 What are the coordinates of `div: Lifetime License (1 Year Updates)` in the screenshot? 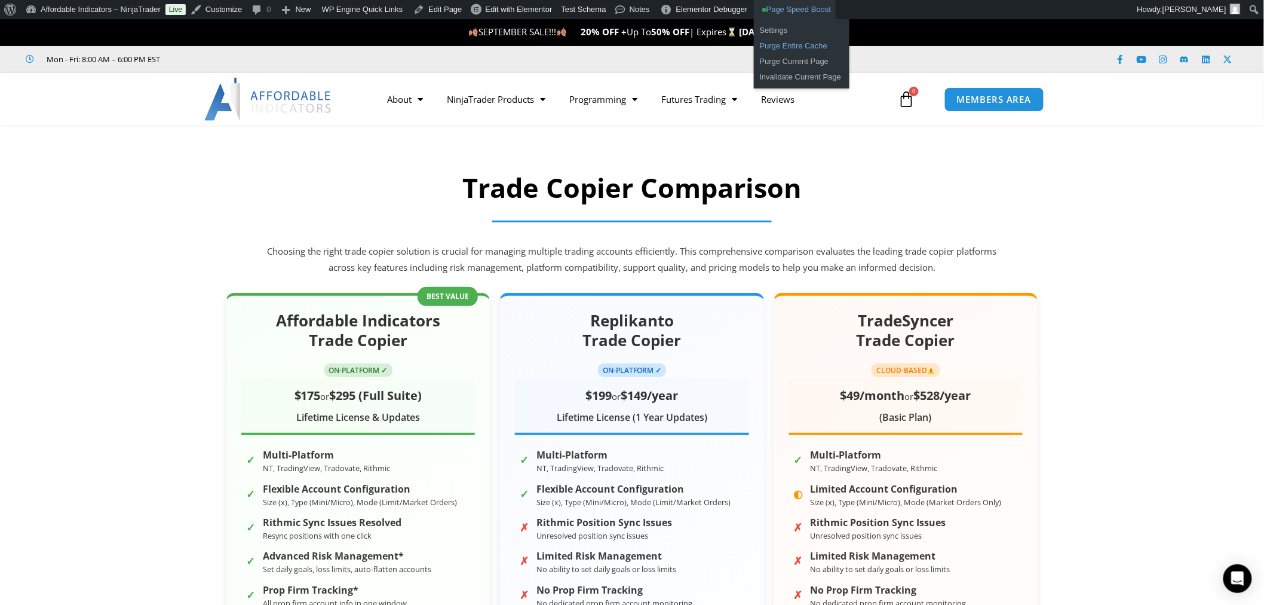 It's located at (632, 418).